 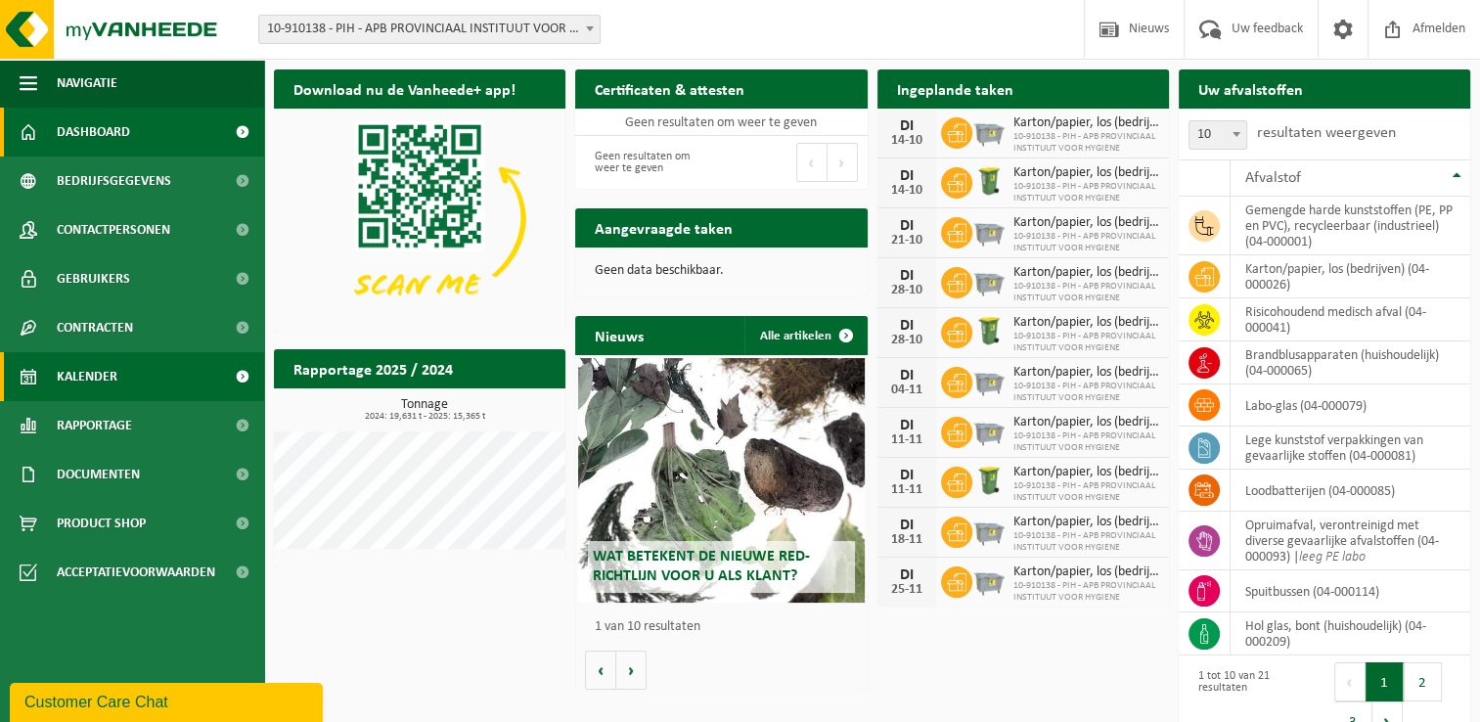 What do you see at coordinates (93, 279) in the screenshot?
I see `span: Gebruikers` at bounding box center [93, 279].